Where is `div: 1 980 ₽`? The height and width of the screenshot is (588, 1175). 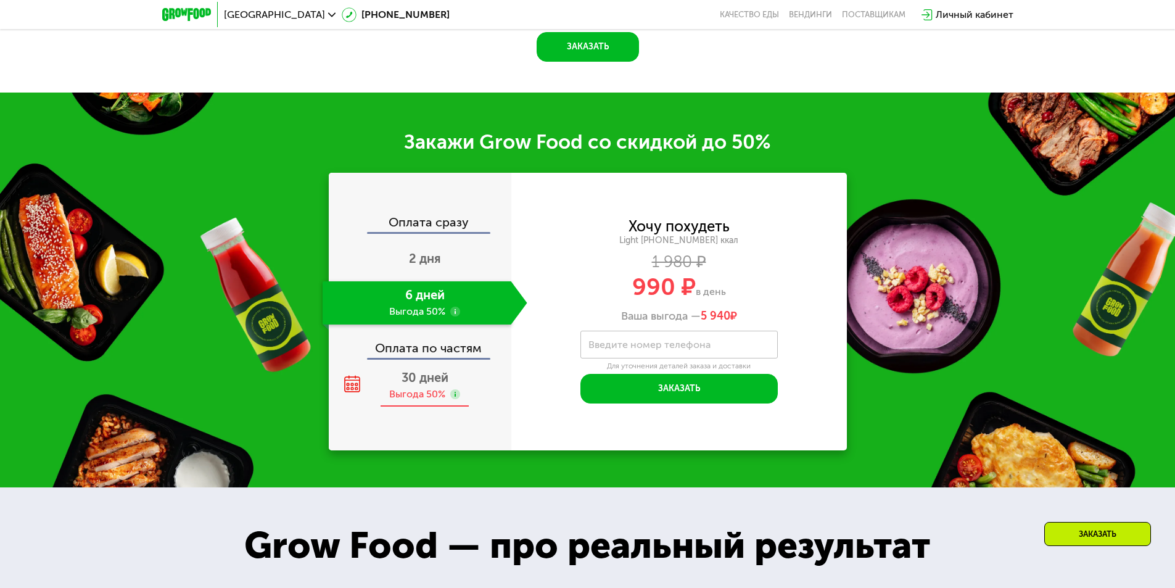
div: 1 980 ₽ is located at coordinates (679, 262).